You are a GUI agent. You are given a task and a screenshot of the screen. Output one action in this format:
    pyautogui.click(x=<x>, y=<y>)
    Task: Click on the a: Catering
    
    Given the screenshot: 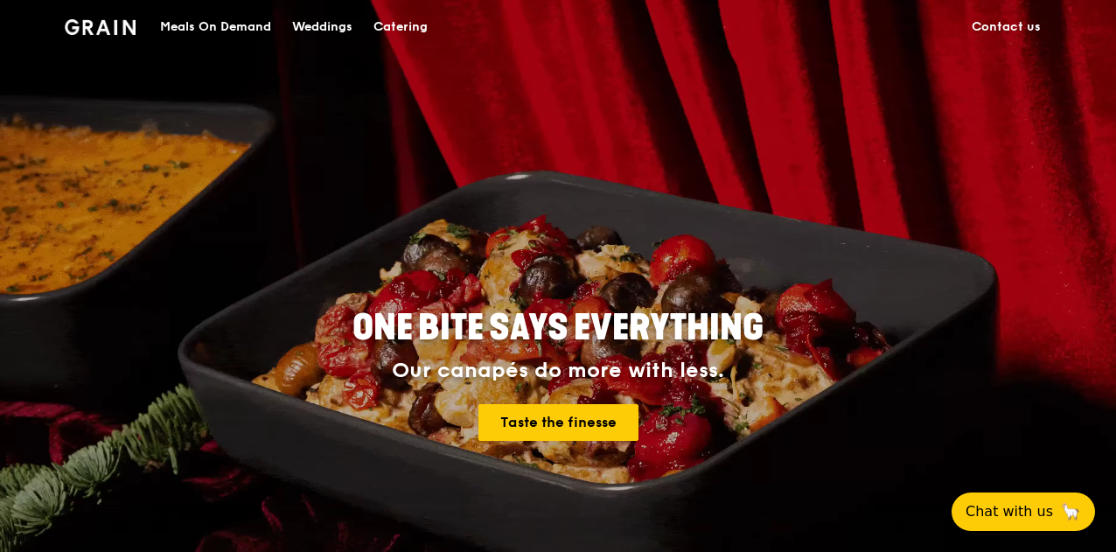 What is the action you would take?
    pyautogui.click(x=401, y=27)
    